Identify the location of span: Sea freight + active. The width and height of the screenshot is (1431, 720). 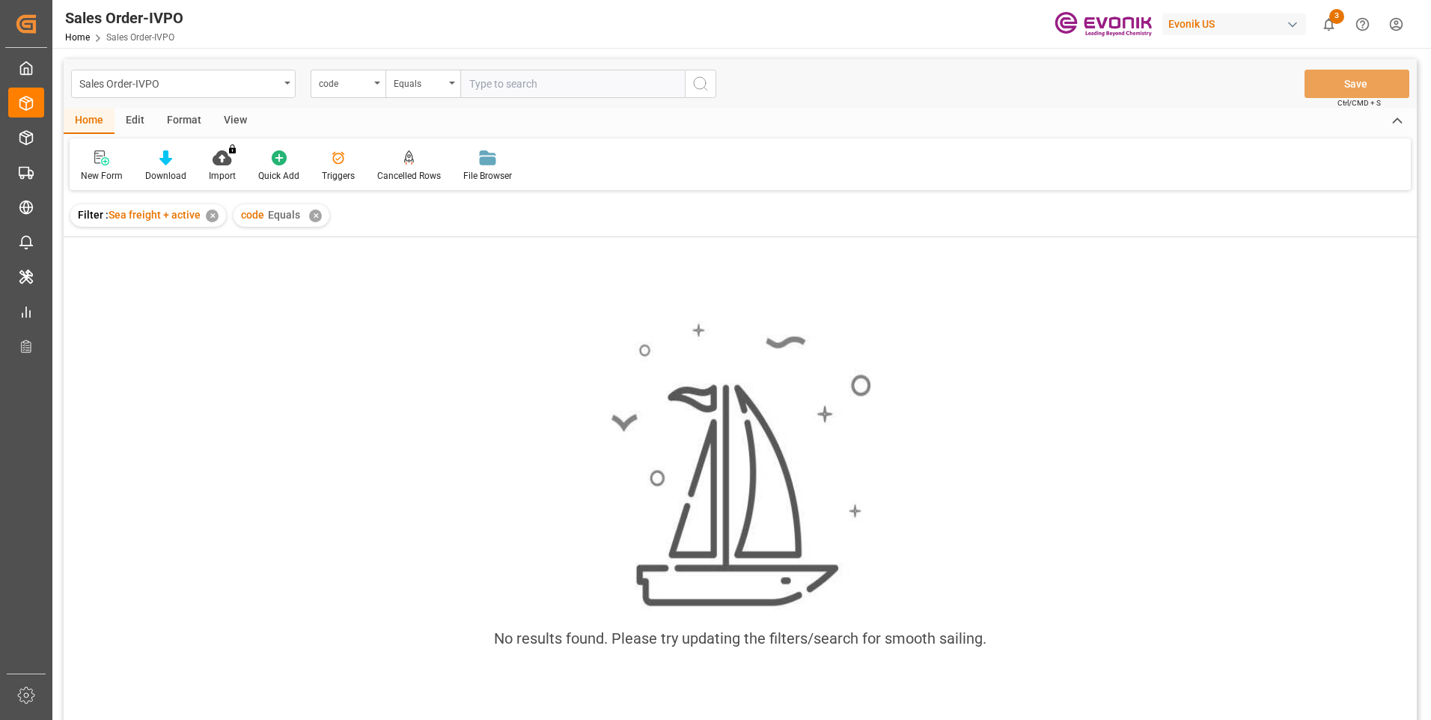
(154, 215).